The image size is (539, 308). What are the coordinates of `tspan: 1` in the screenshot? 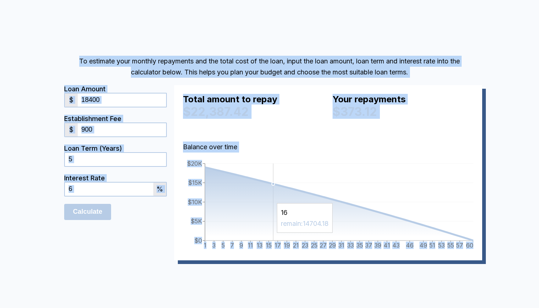 It's located at (205, 245).